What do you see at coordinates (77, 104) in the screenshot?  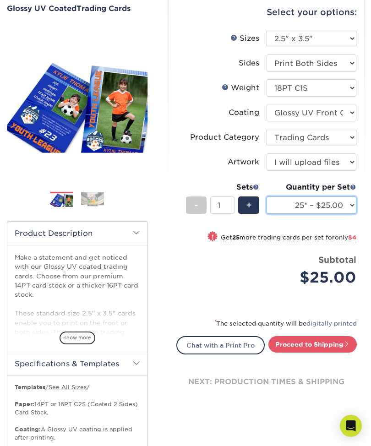 I see `img: Glossy UV Coated 01` at bounding box center [77, 104].